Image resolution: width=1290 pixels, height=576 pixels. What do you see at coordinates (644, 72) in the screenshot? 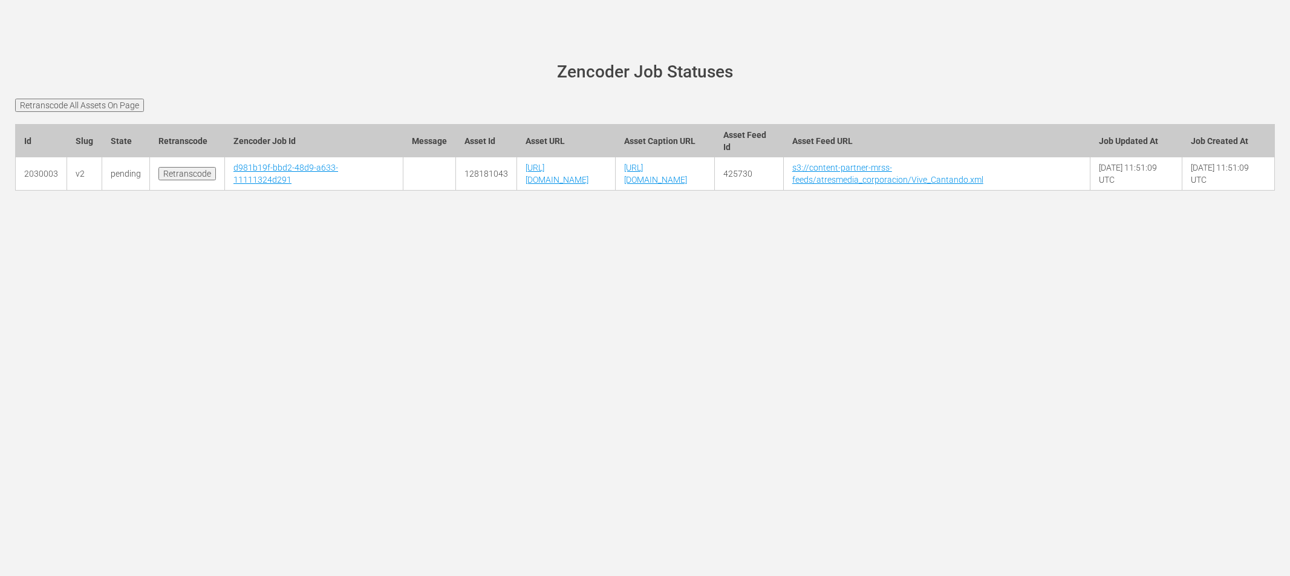
I see `h1: Zencoder Job Statuses` at bounding box center [644, 72].